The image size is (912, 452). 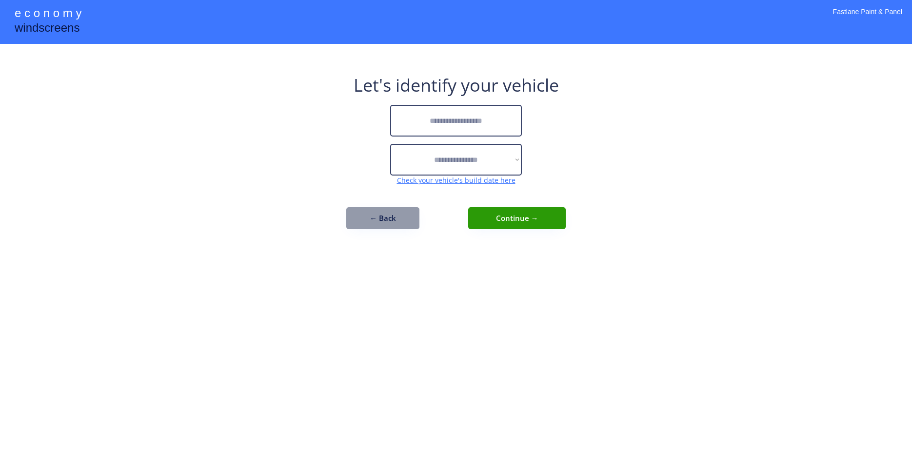 I want to click on button: ← Back, so click(x=383, y=218).